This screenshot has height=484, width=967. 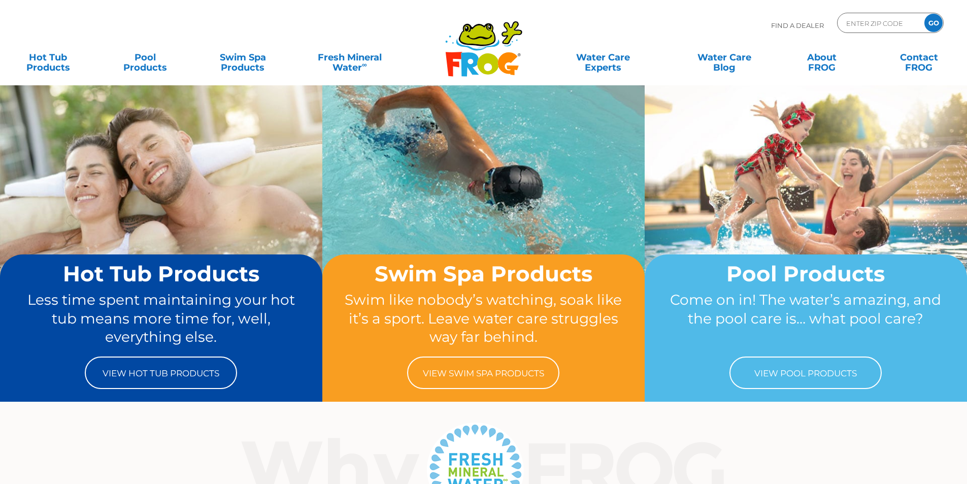 What do you see at coordinates (797, 25) in the screenshot?
I see `p: Find A Dealer` at bounding box center [797, 25].